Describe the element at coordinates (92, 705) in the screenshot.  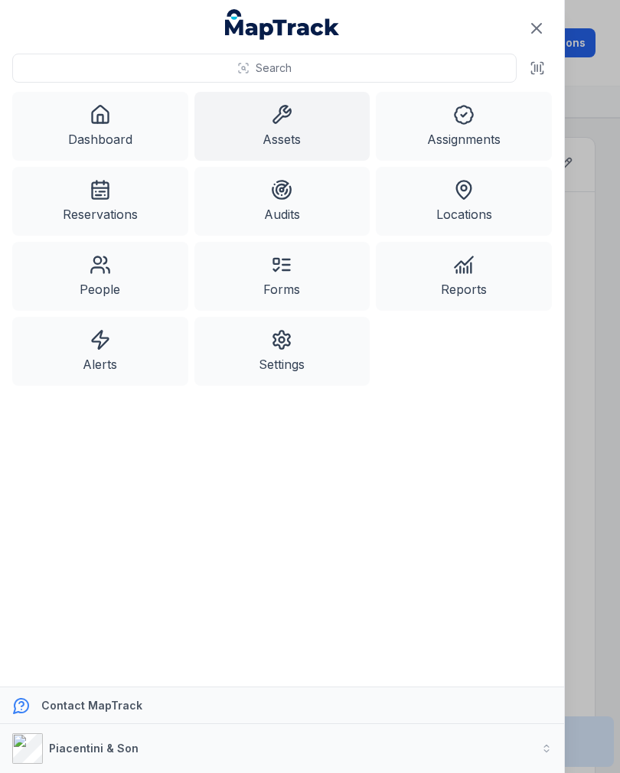
I see `strong: Contact MapTrack` at that location.